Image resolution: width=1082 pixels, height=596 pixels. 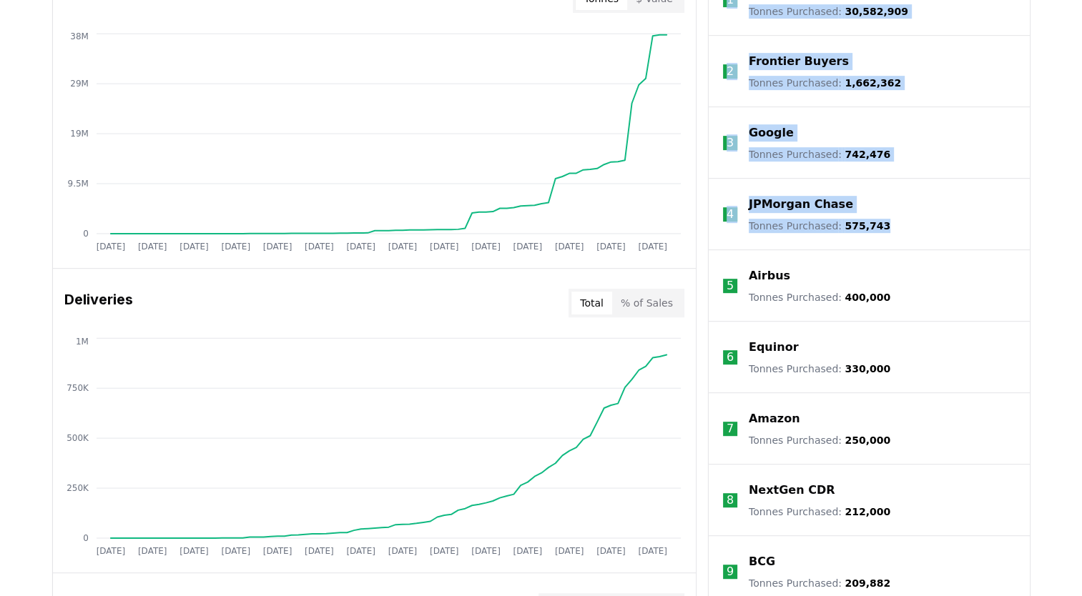 I want to click on tspan: 250K, so click(x=78, y=488).